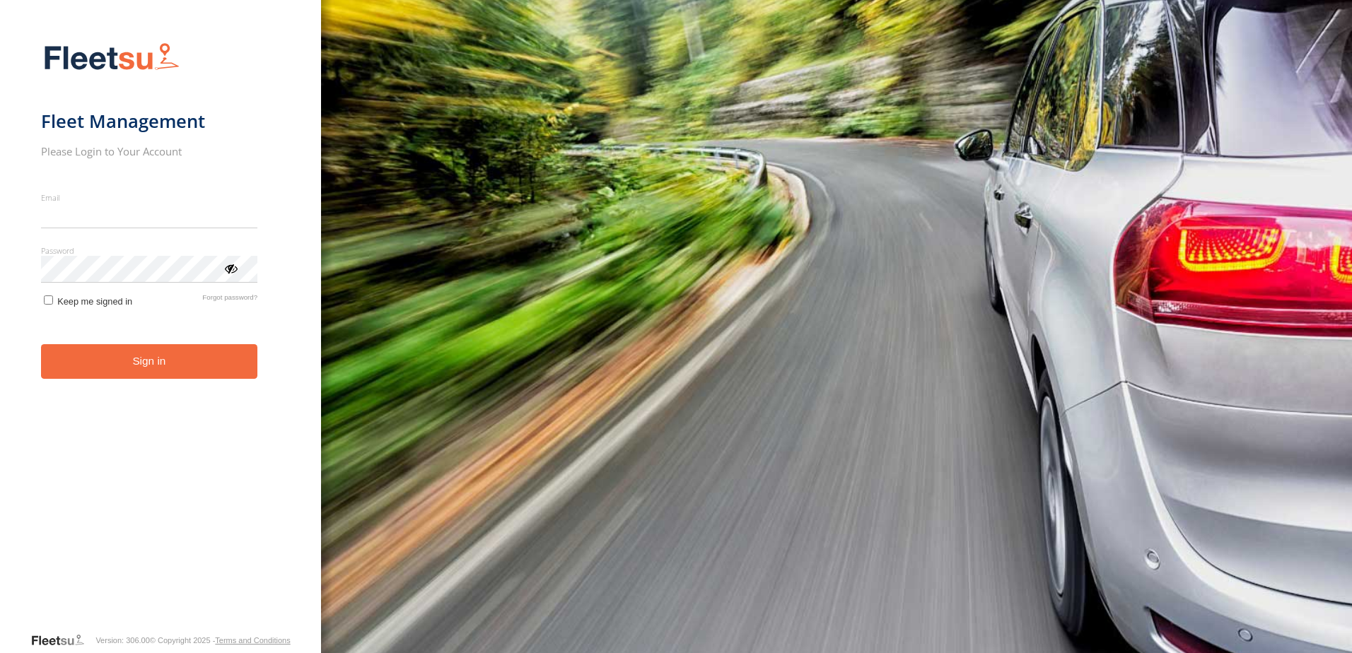 This screenshot has height=653, width=1352. Describe the element at coordinates (95, 301) in the screenshot. I see `span: Keep me signed in` at that location.